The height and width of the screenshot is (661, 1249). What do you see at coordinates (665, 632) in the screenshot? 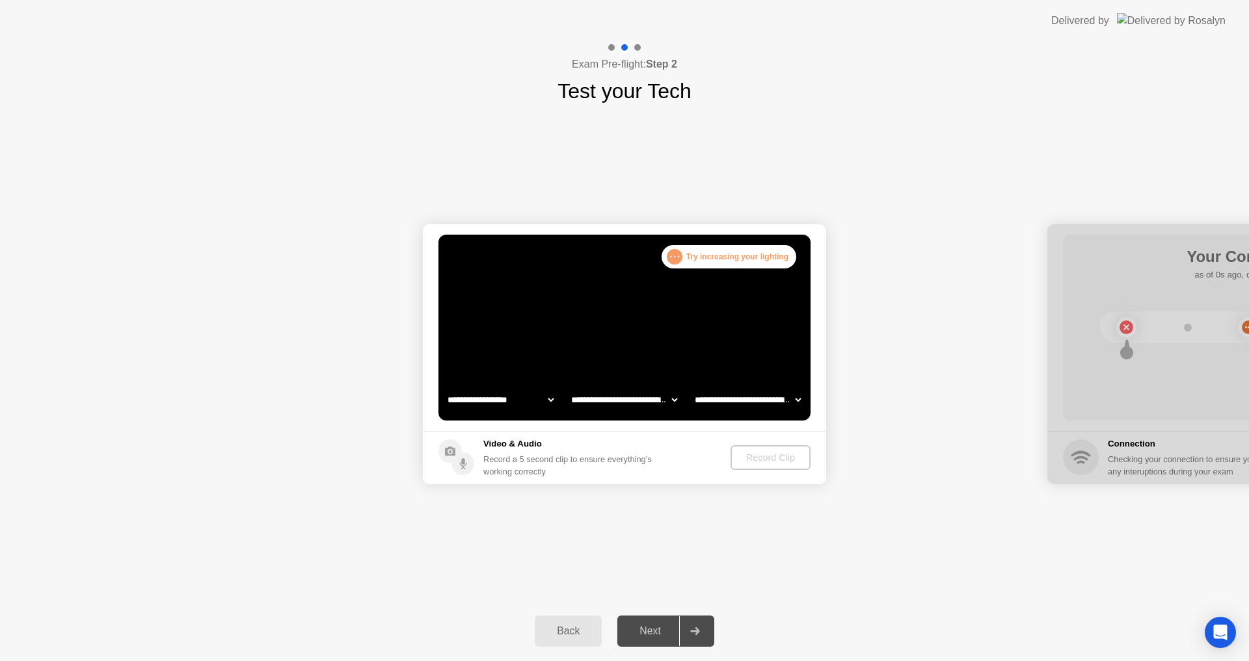
I see `button: Next` at bounding box center [665, 632].